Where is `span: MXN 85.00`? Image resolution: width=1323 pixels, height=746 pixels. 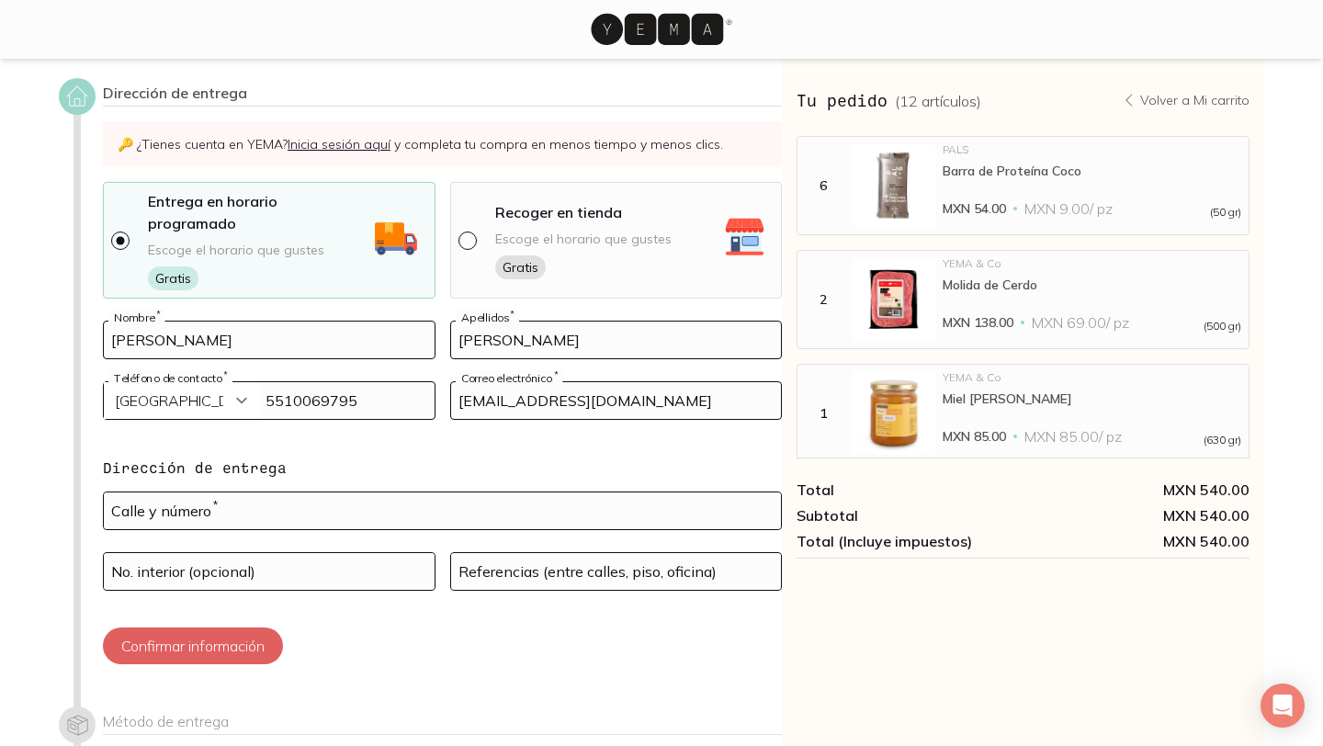 span: MXN 85.00 is located at coordinates (974, 437).